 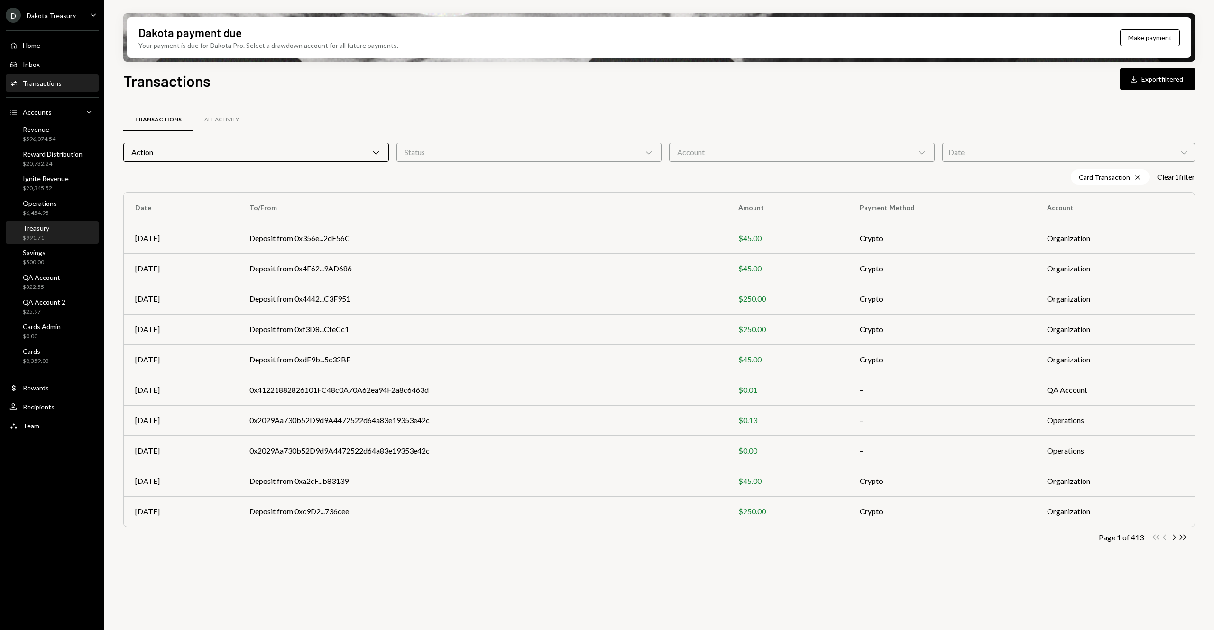 What do you see at coordinates (31, 64) in the screenshot?
I see `div: Inbox` at bounding box center [31, 64].